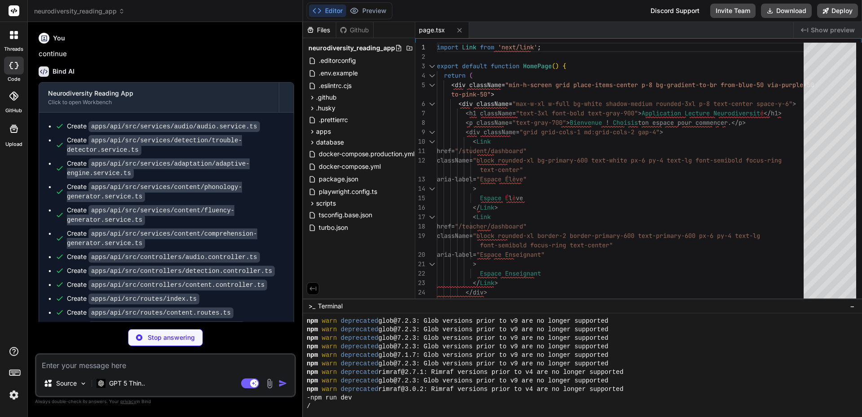 The image size is (862, 417). What do you see at coordinates (490, 151) in the screenshot?
I see `span: "/student/dashboard"` at bounding box center [490, 151].